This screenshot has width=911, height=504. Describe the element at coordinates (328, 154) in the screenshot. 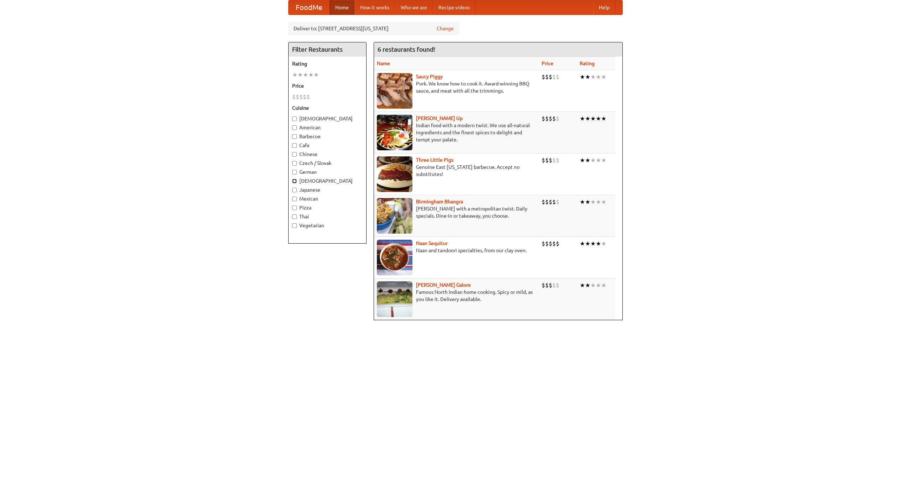

I see `label: Chinese` at that location.